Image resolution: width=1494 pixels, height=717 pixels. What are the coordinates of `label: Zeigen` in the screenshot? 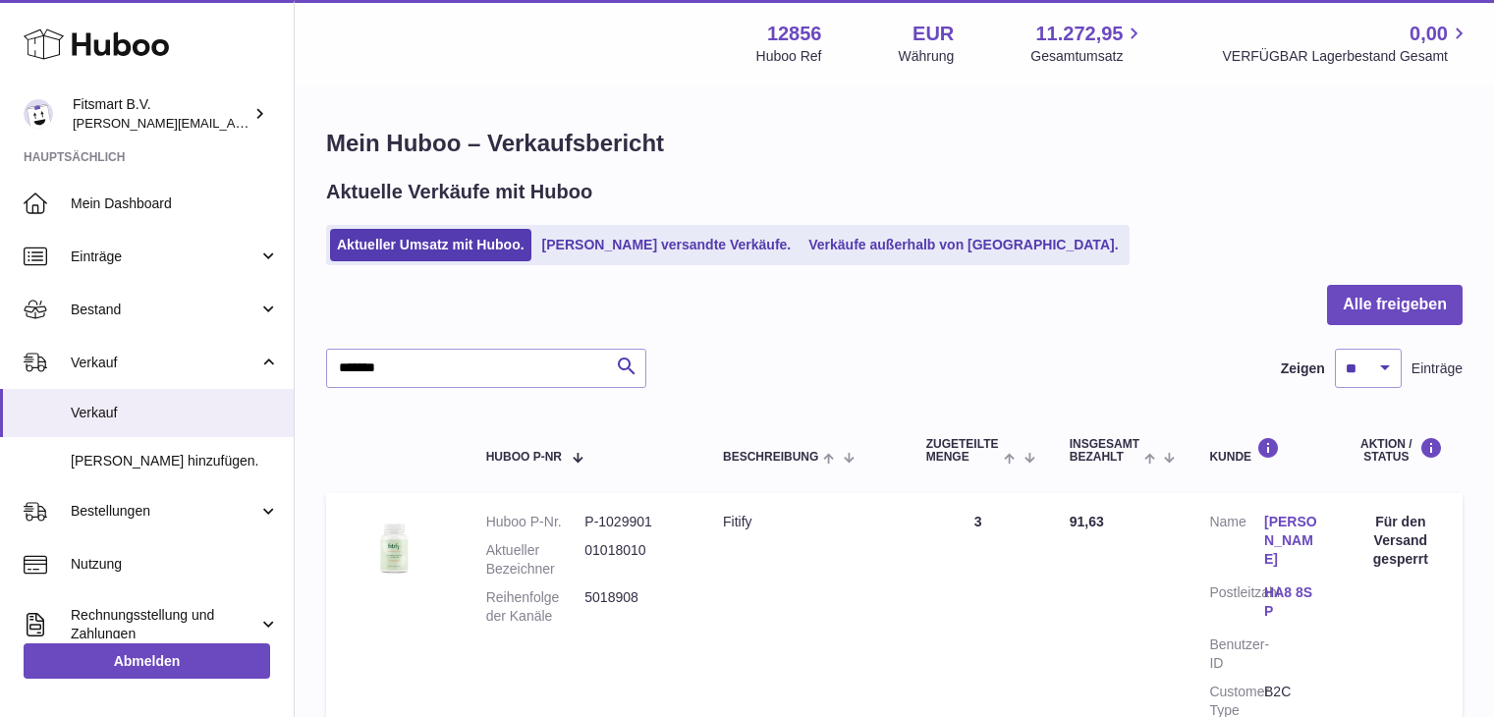 It's located at (1303, 368).